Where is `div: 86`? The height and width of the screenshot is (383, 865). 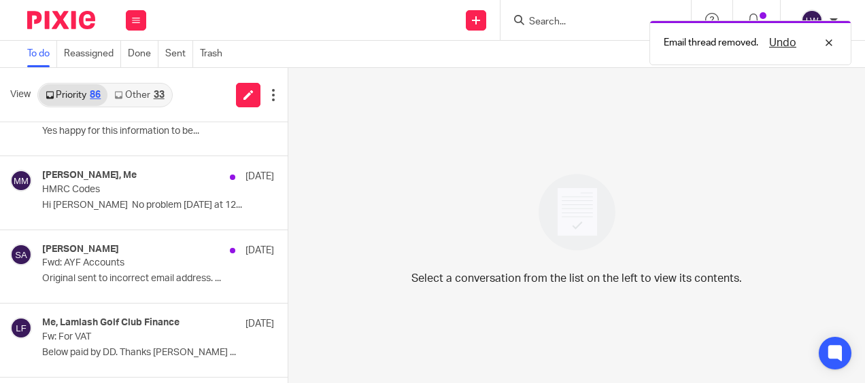
div: 86 is located at coordinates (95, 95).